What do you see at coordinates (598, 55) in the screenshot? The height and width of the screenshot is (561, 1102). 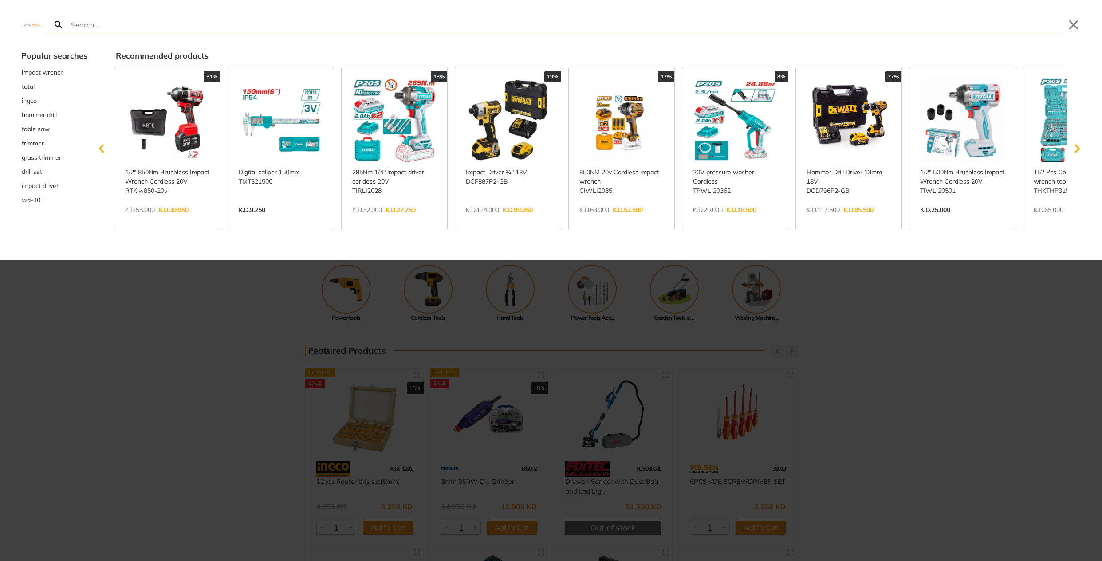 I see `div: Recommended products` at bounding box center [598, 55].